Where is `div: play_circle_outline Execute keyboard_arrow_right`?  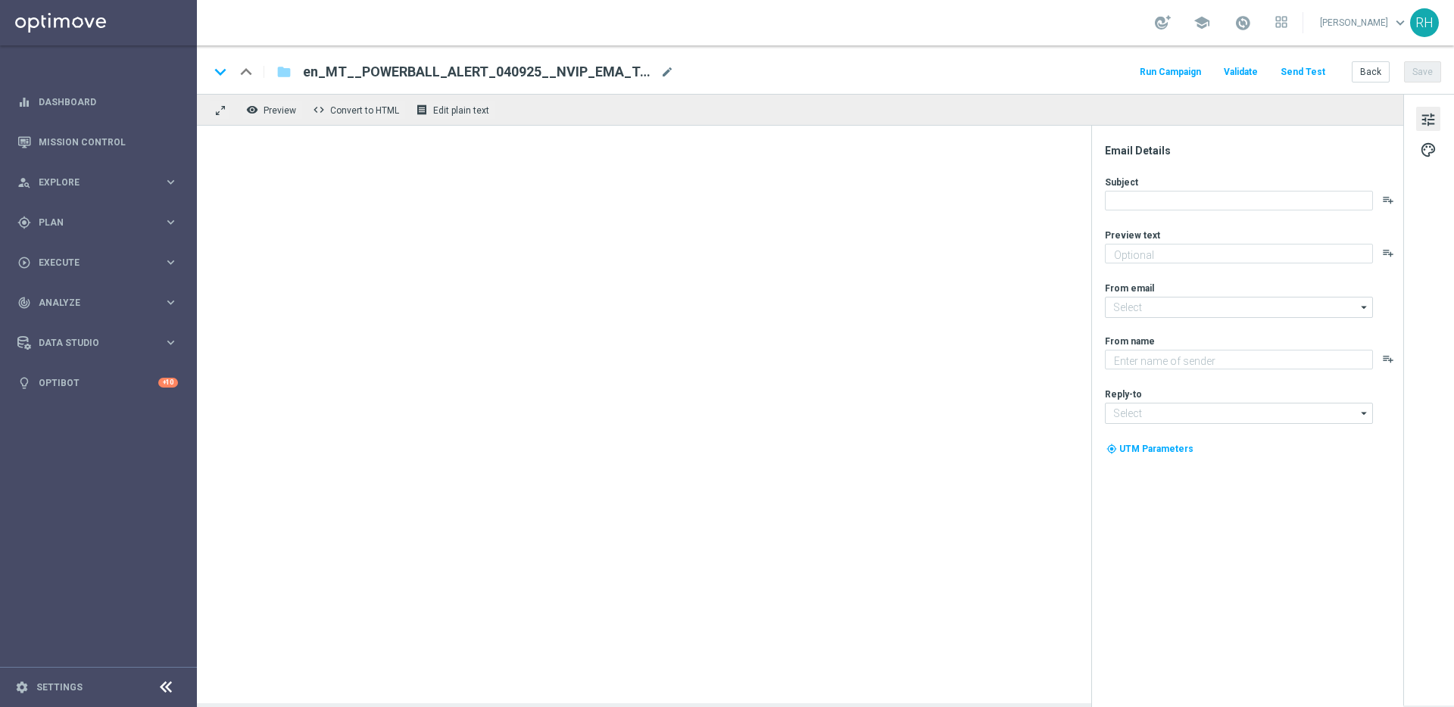 div: play_circle_outline Execute keyboard_arrow_right is located at coordinates (98, 263).